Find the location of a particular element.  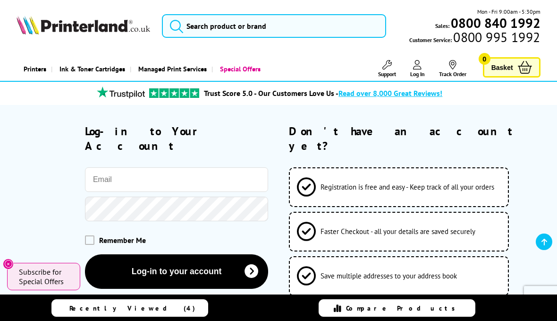

span: Compare Products is located at coordinates (403, 308).